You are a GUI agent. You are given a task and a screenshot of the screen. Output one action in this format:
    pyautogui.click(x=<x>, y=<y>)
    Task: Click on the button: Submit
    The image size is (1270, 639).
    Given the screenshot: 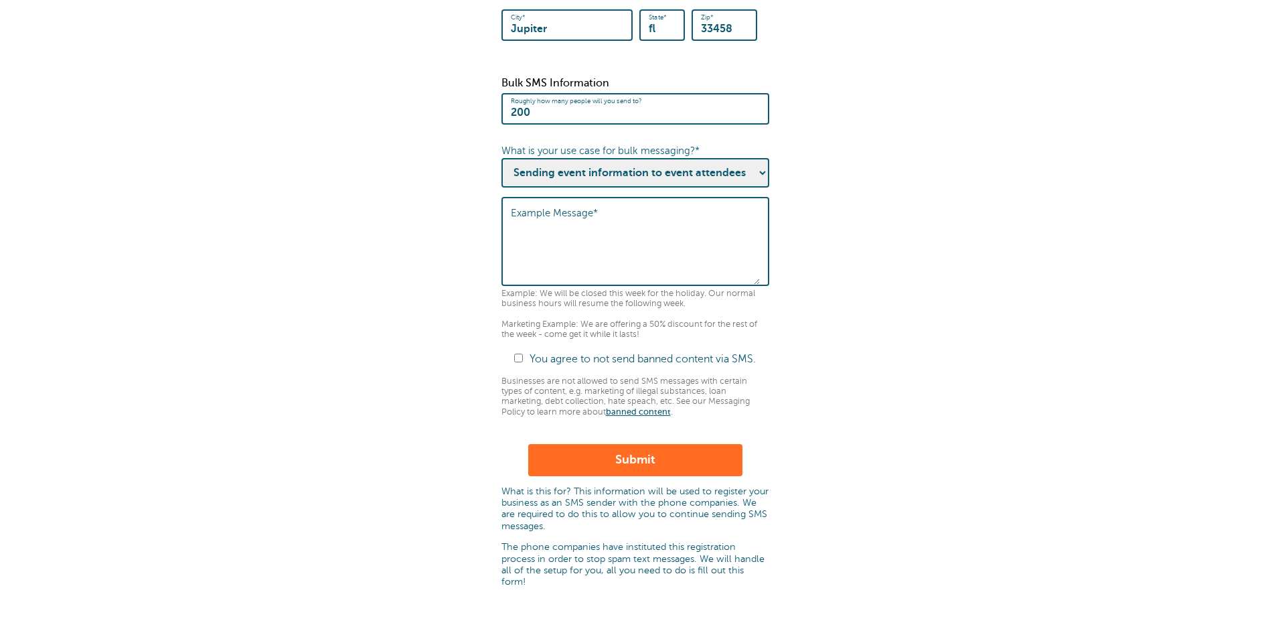 What is the action you would take?
    pyautogui.click(x=635, y=460)
    